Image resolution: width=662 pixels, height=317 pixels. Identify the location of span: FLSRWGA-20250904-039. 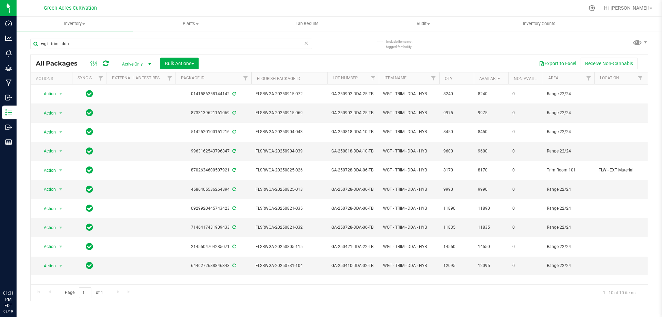
(289, 151).